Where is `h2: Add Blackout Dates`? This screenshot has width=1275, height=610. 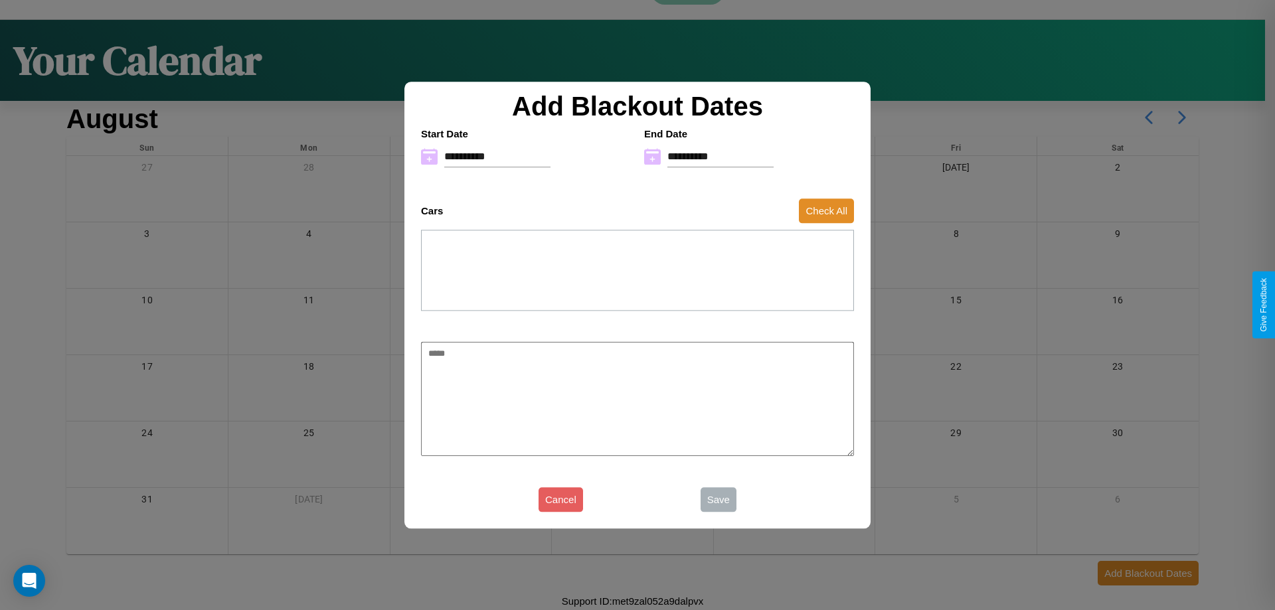 h2: Add Blackout Dates is located at coordinates (638, 106).